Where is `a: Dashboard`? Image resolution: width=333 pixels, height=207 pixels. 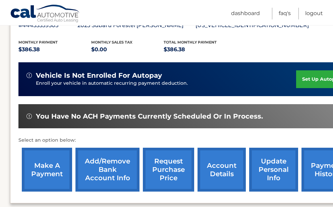 a: Dashboard is located at coordinates (246, 13).